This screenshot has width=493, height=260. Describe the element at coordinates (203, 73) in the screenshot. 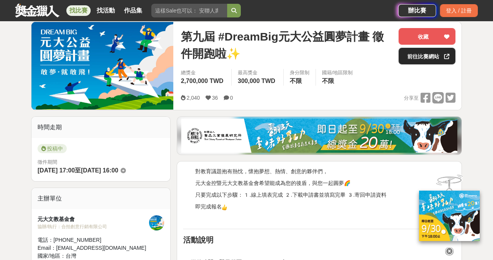

I see `span: 總獎金` at that location.